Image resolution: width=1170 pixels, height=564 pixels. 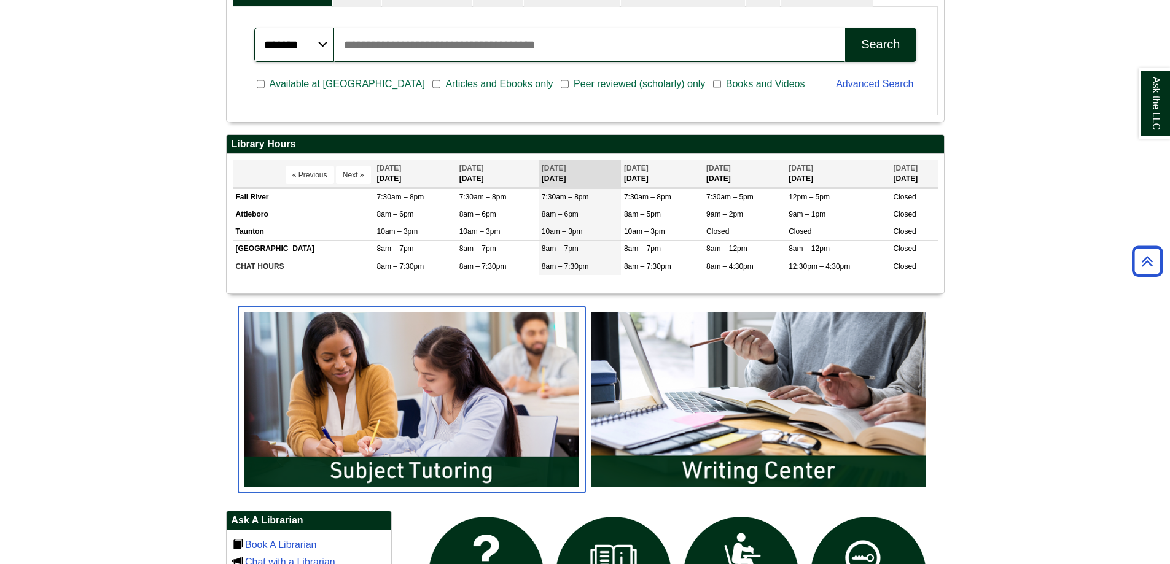 I want to click on img: Subject Tutoring Information, so click(x=411, y=400).